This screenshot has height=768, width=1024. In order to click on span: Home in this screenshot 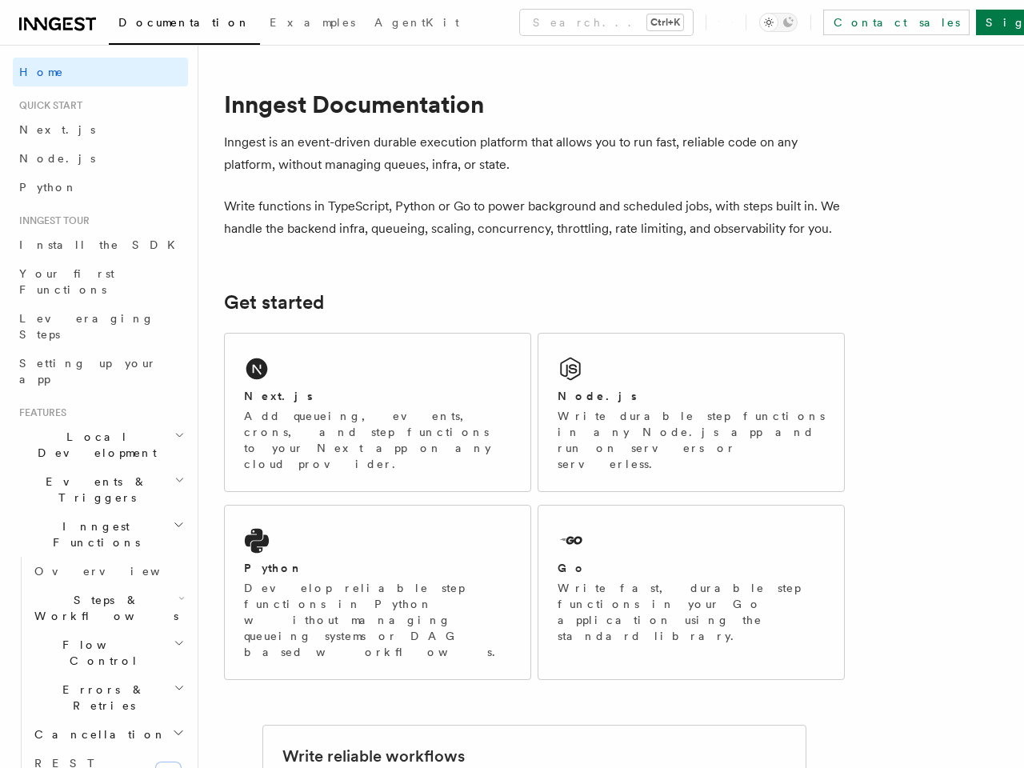, I will do `click(42, 72)`.